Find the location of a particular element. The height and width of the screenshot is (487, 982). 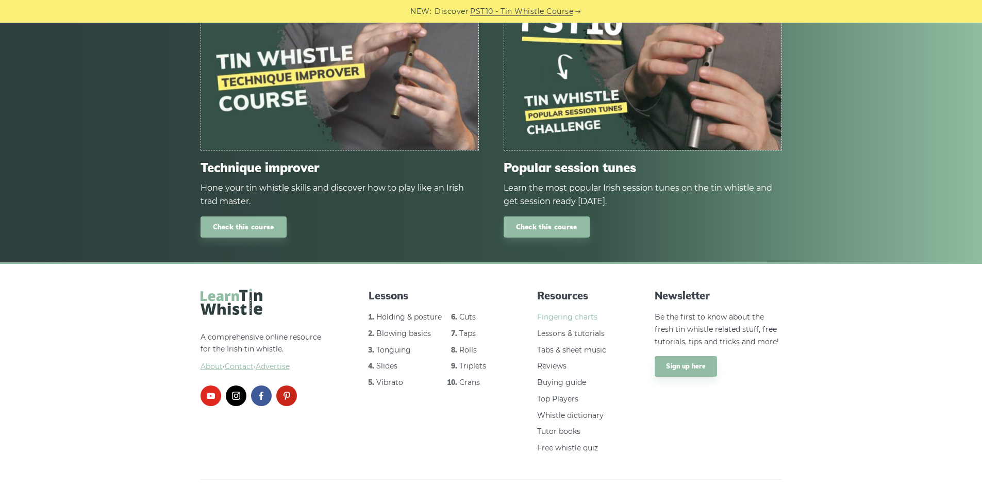

a: Top Players is located at coordinates (558, 399).